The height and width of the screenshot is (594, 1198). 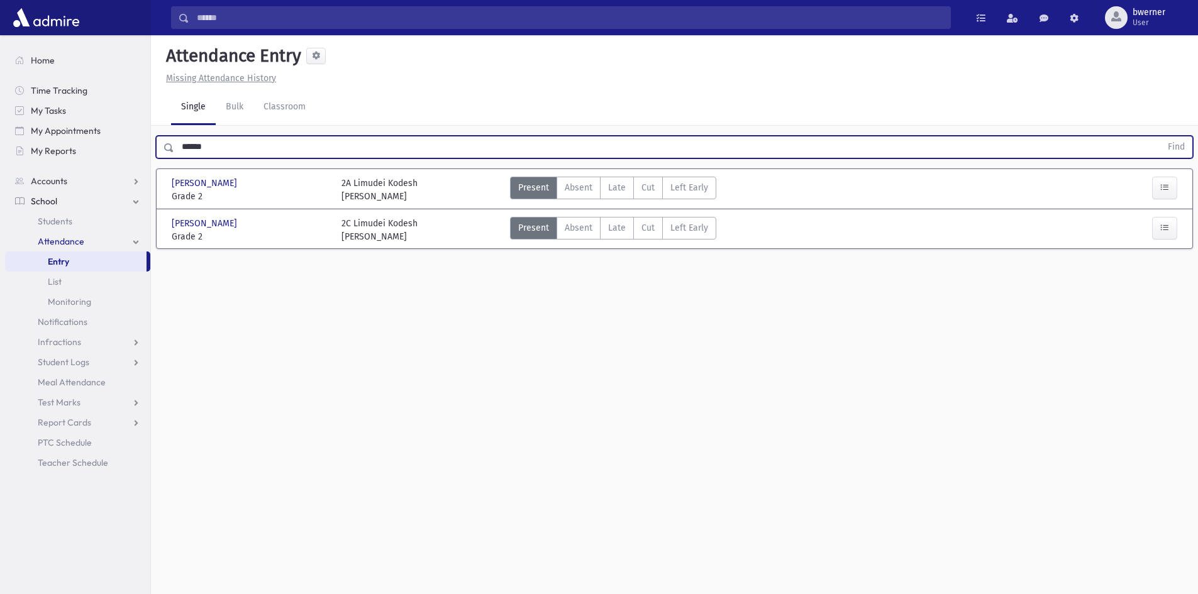 What do you see at coordinates (77, 382) in the screenshot?
I see `a: Meal Attendance` at bounding box center [77, 382].